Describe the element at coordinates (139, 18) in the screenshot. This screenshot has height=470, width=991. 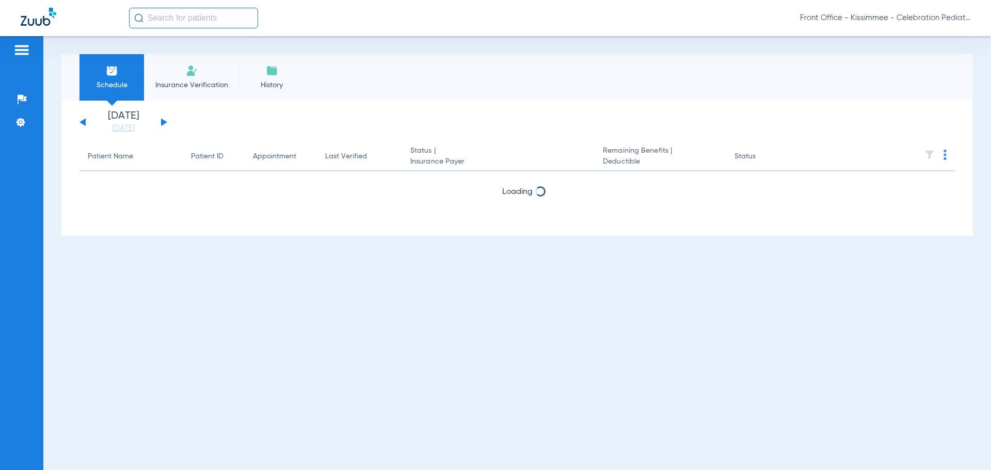
I see `img: Search Icon` at that location.